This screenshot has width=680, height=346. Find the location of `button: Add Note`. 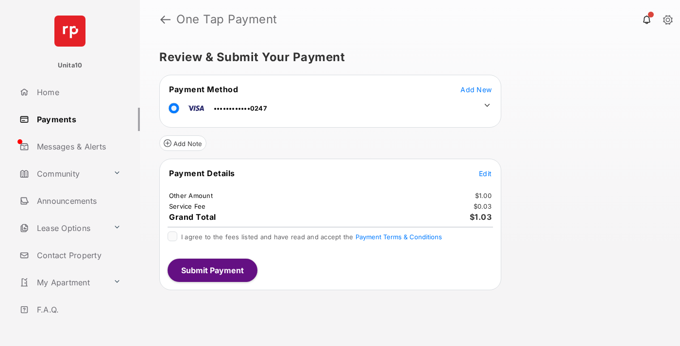

button: Add Note is located at coordinates (183, 143).